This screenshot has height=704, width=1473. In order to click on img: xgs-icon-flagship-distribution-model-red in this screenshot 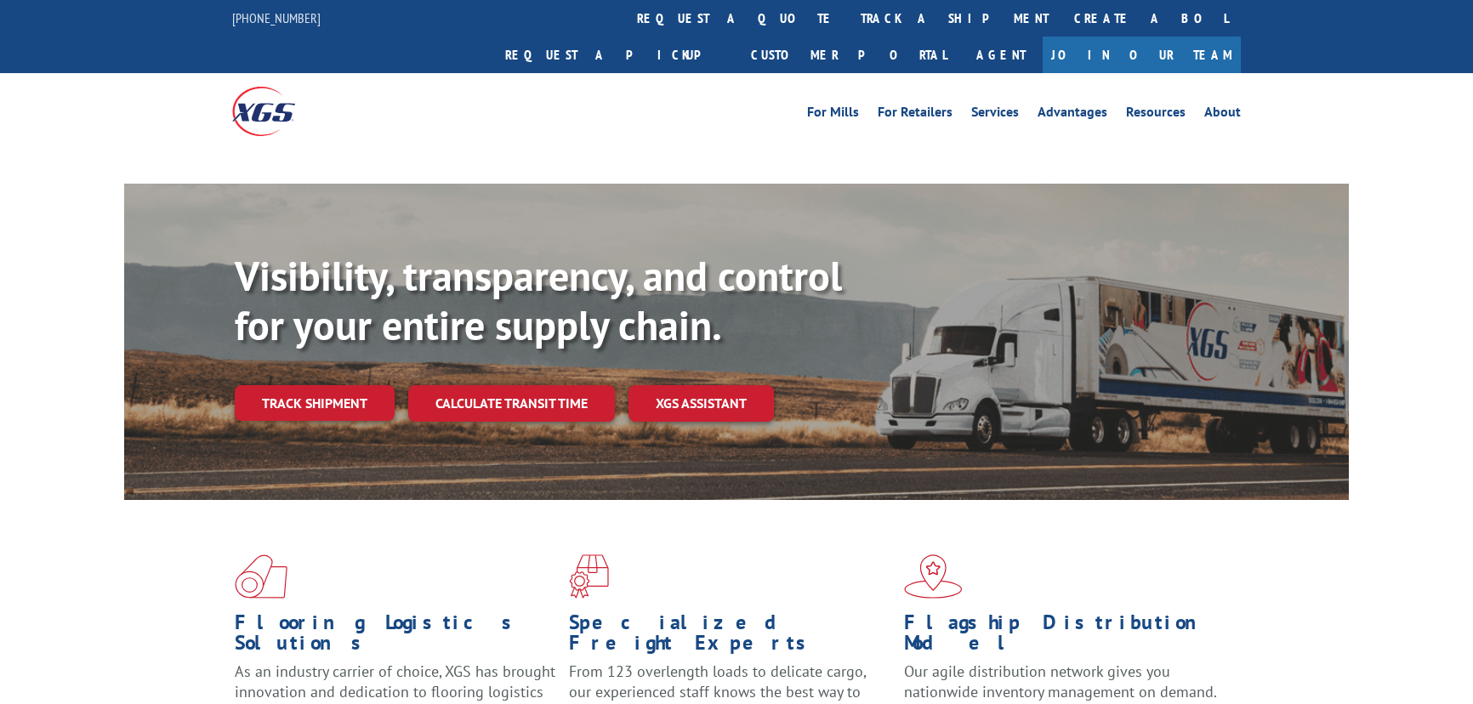, I will do `click(933, 577)`.